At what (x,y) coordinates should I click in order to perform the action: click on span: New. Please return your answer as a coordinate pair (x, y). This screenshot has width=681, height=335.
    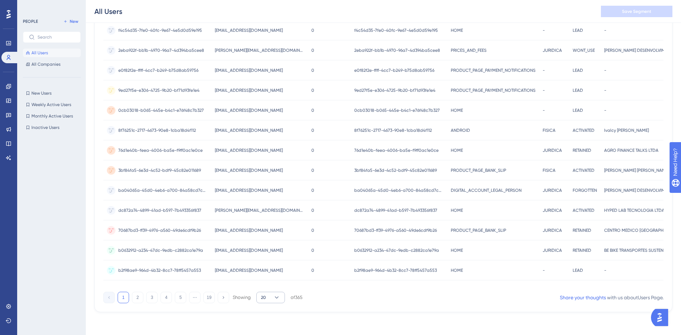
    Looking at the image, I should click on (74, 21).